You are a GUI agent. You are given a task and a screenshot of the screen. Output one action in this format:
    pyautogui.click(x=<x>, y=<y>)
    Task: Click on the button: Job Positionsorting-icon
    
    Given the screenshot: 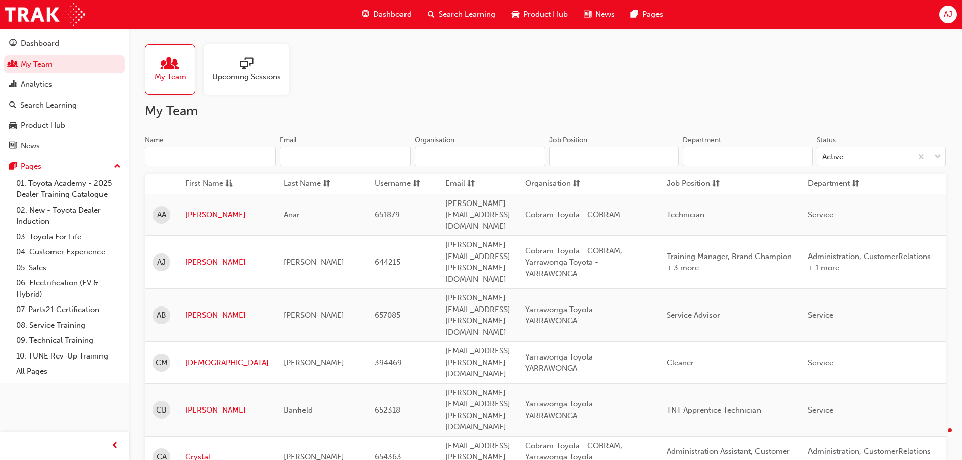 What is the action you would take?
    pyautogui.click(x=694, y=184)
    